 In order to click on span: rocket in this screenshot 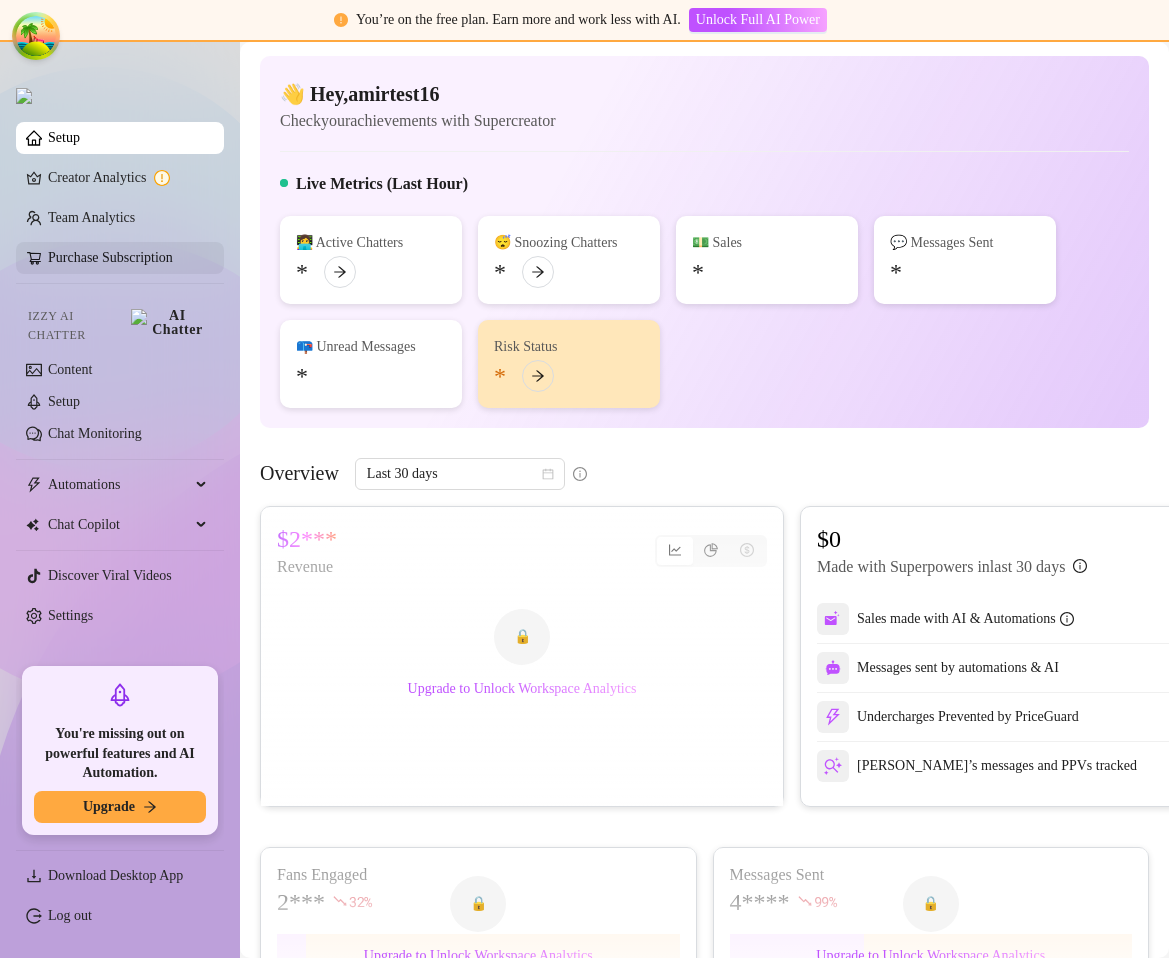, I will do `click(120, 695)`.